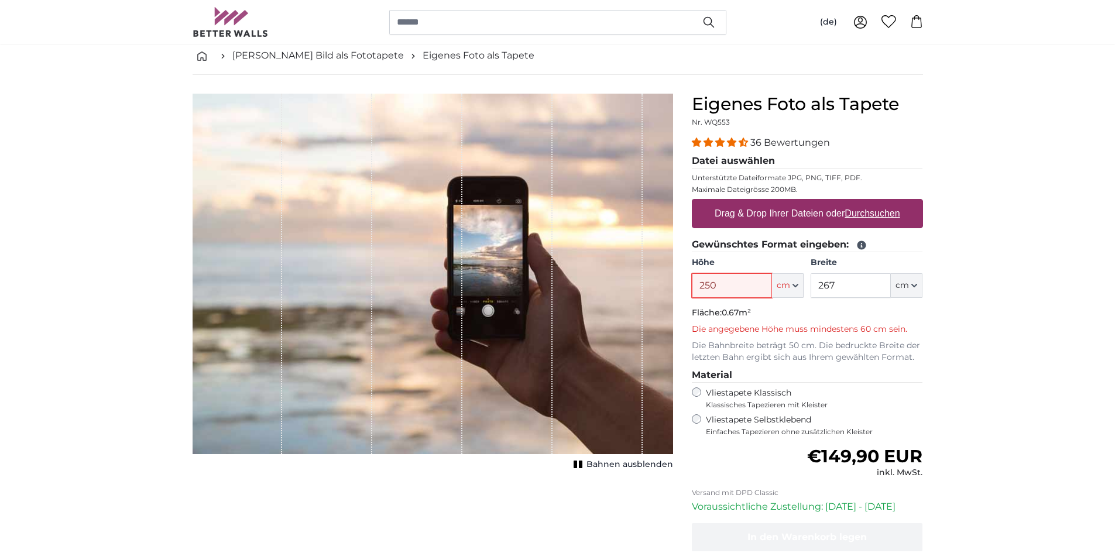 The width and height of the screenshot is (1115, 553). What do you see at coordinates (747, 263) in the screenshot?
I see `label: Höhe` at bounding box center [747, 263].